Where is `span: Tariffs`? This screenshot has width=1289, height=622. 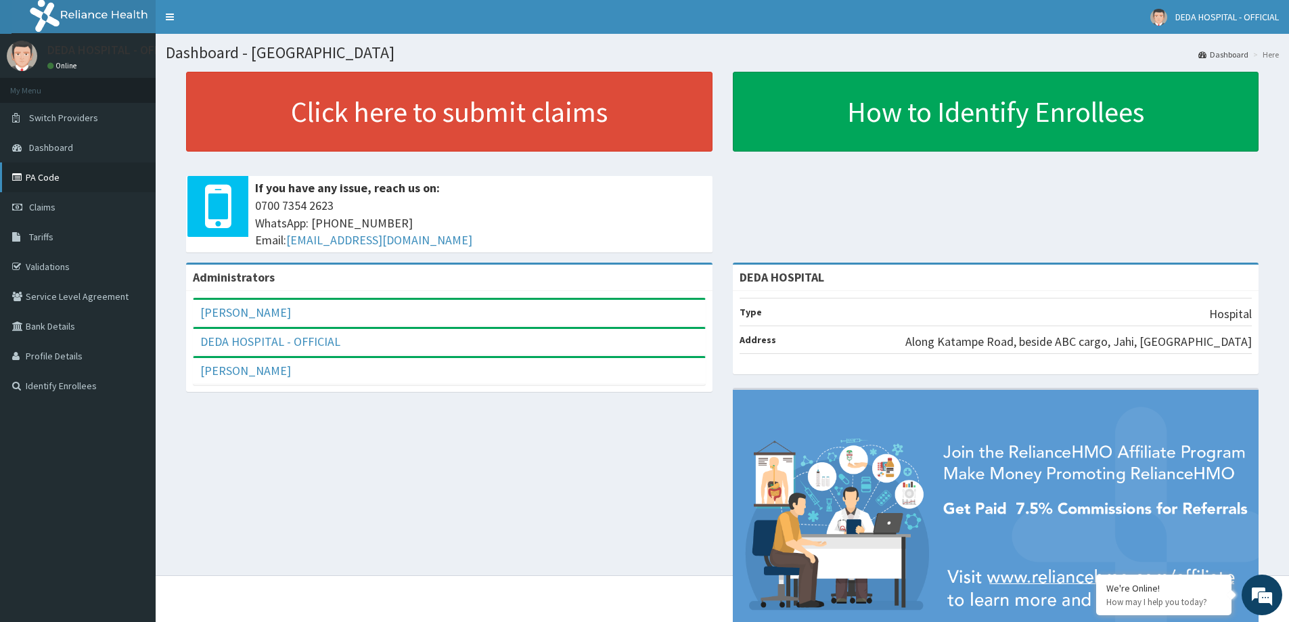 span: Tariffs is located at coordinates (41, 237).